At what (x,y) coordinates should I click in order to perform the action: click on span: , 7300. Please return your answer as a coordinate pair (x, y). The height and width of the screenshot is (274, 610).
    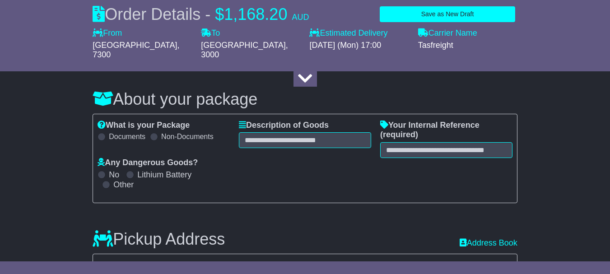
    Looking at the image, I should click on (136, 50).